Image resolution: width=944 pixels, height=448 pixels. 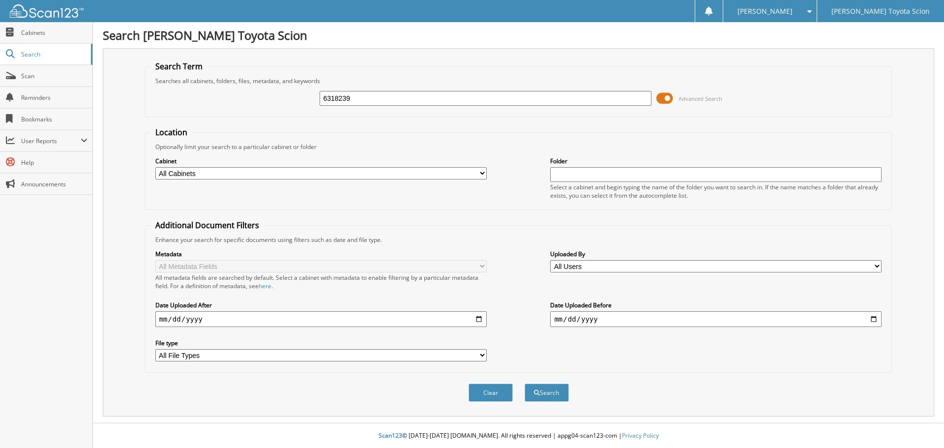 What do you see at coordinates (54, 184) in the screenshot?
I see `span: Announcements` at bounding box center [54, 184].